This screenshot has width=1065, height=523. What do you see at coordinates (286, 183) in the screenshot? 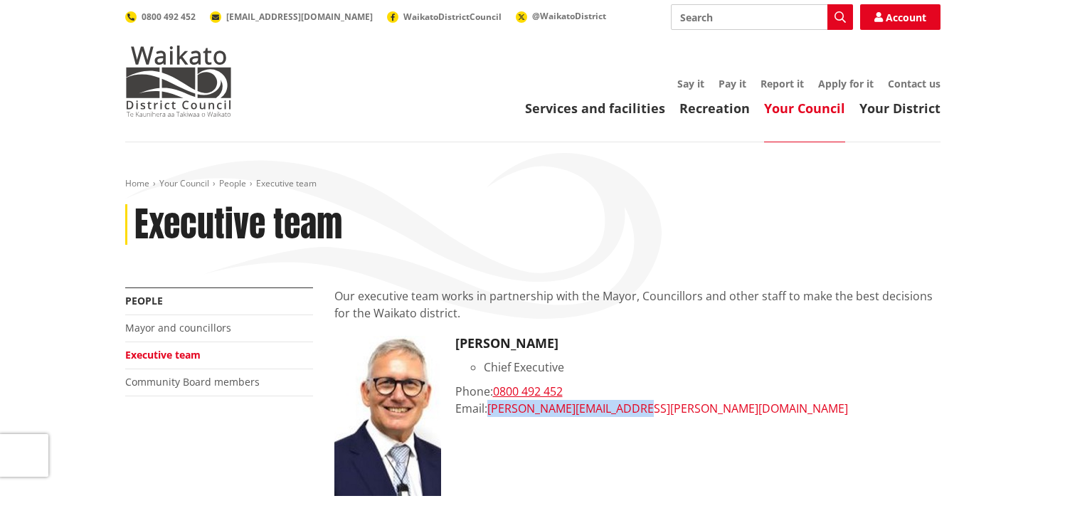
I see `span: Executive team` at bounding box center [286, 183].